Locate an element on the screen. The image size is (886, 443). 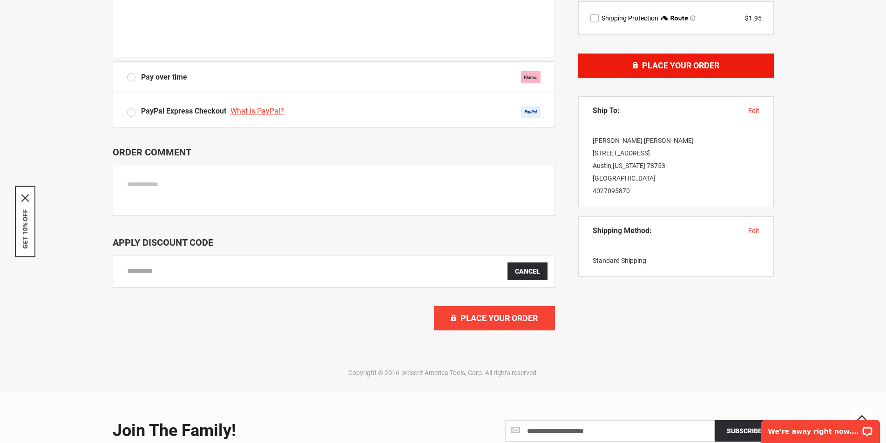
span: PayPal Express Checkout is located at coordinates (183, 111).